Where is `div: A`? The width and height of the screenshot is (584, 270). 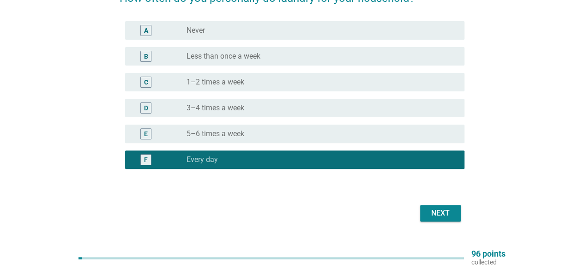
div: A is located at coordinates (146, 30).